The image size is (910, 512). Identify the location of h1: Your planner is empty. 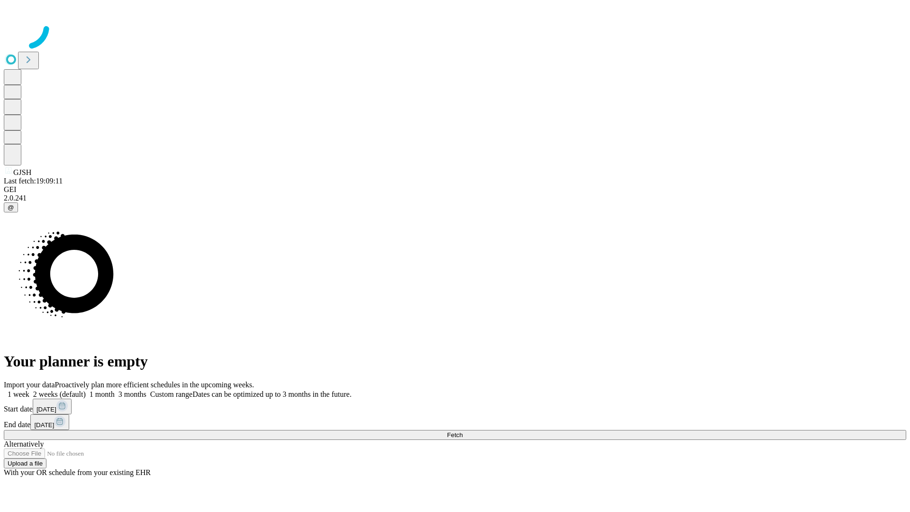
(455, 361).